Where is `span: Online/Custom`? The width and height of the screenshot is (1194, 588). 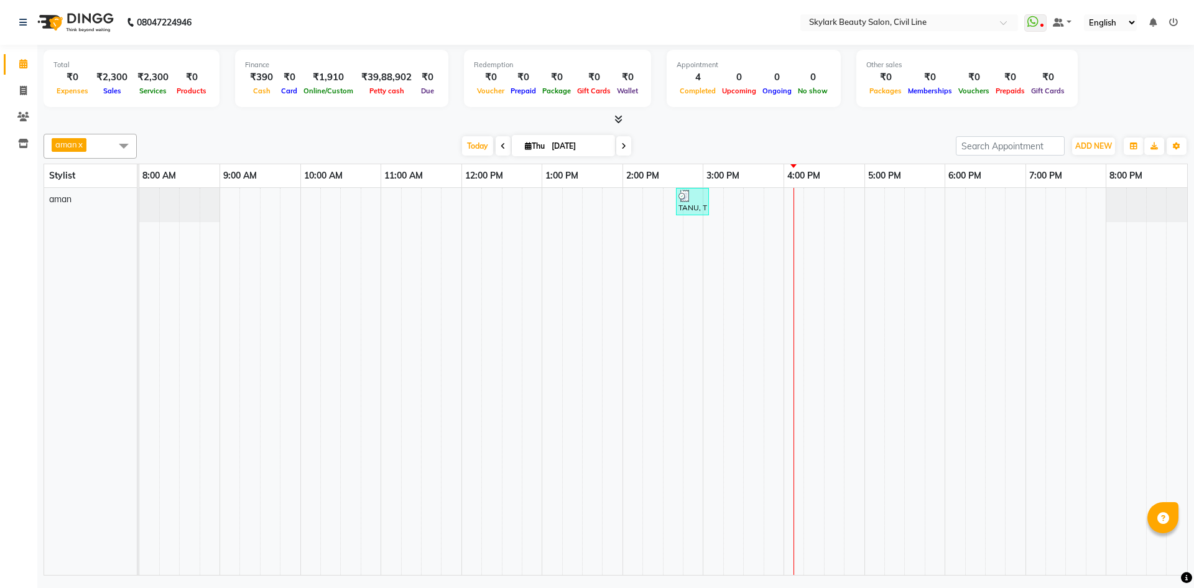
span: Online/Custom is located at coordinates (328, 91).